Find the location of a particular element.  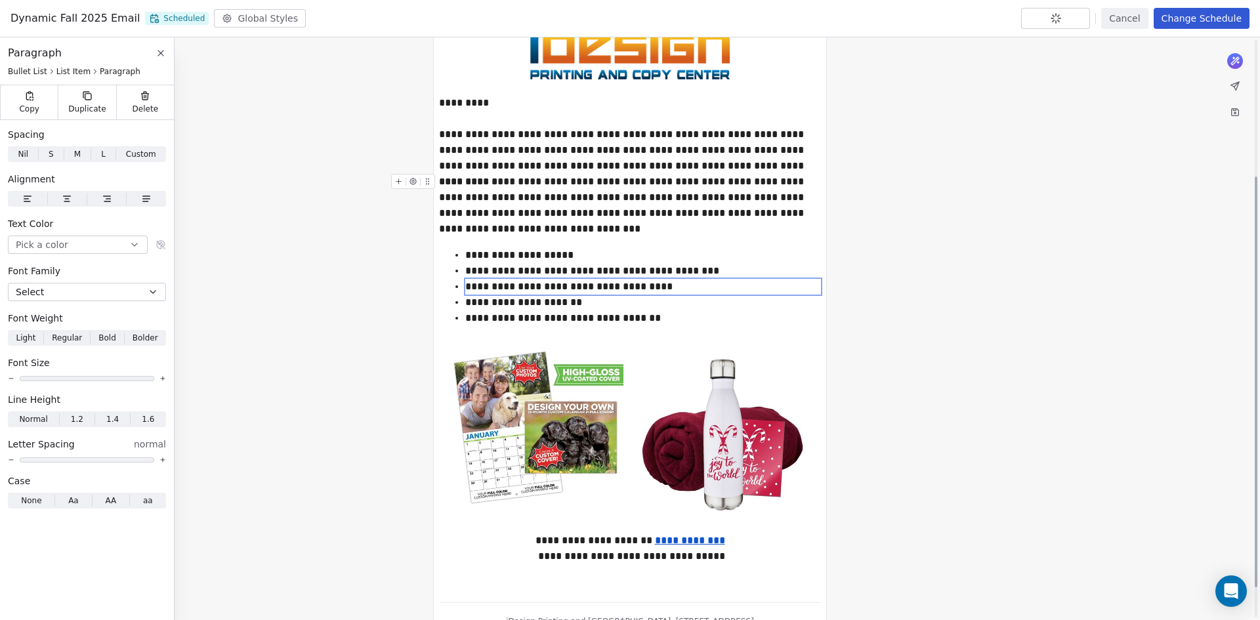

span: 1.2 is located at coordinates (77, 419).